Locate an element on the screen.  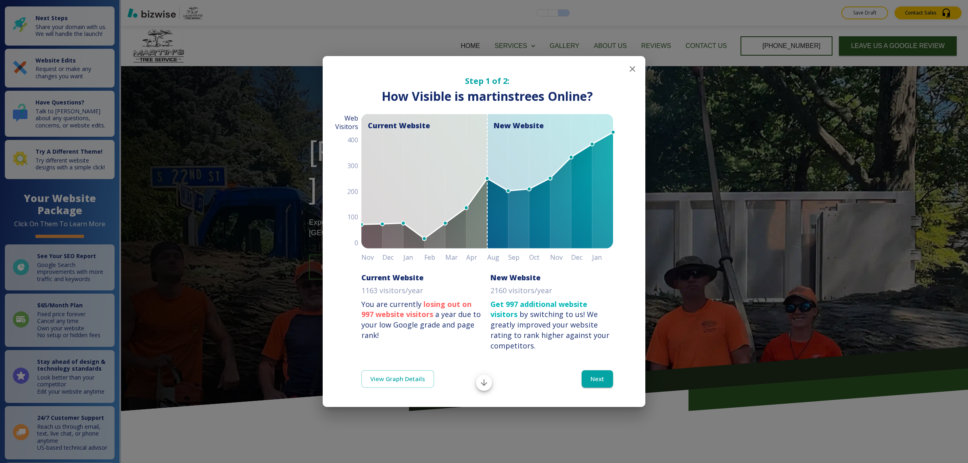
strong: losing out on 997 website visitors is located at coordinates (416, 309).